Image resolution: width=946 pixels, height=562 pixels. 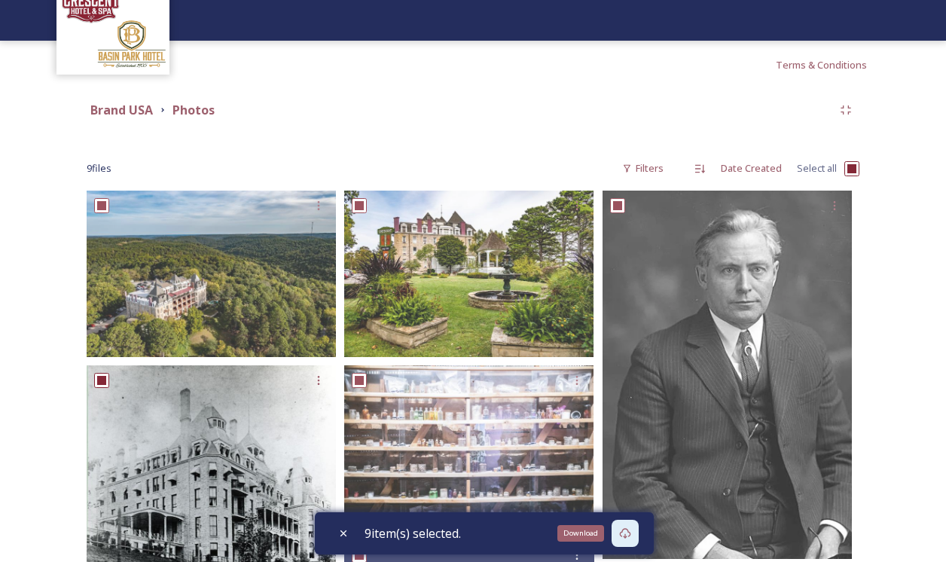 What do you see at coordinates (99, 168) in the screenshot?
I see `span: 9 file s` at bounding box center [99, 168].